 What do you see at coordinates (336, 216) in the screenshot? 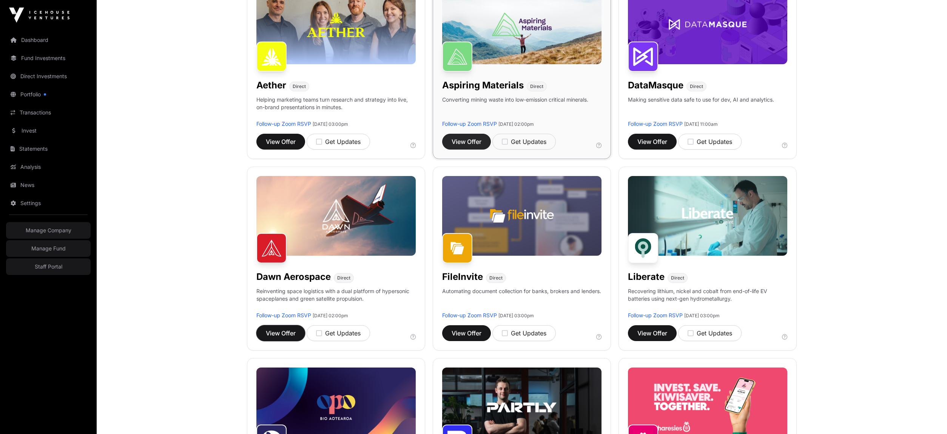
I see `img: Dawn-Banner.jpg` at bounding box center [336, 216].